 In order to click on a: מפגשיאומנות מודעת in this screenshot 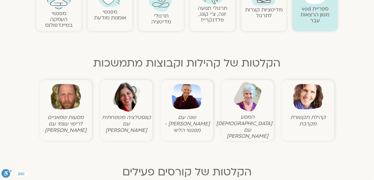, I will do `click(110, 15)`.